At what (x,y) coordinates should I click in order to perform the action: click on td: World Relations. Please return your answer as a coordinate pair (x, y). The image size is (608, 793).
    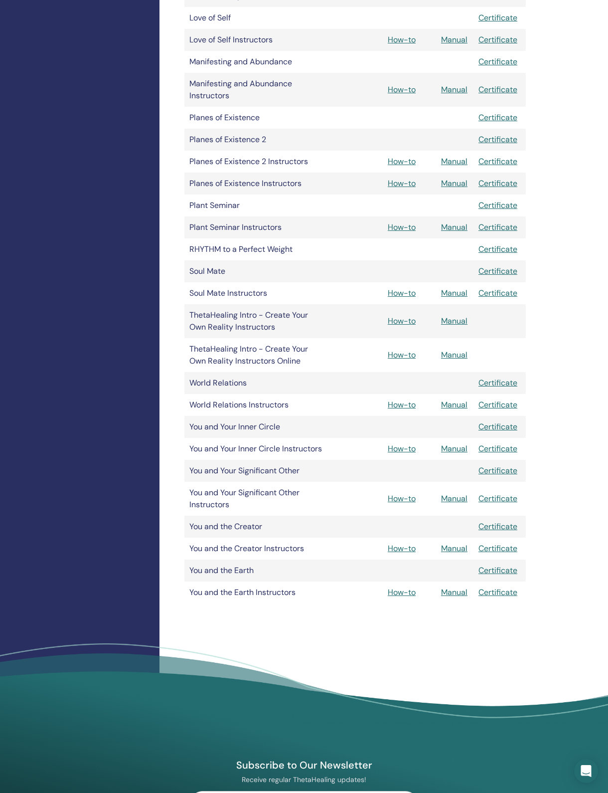
    Looking at the image, I should click on (256, 383).